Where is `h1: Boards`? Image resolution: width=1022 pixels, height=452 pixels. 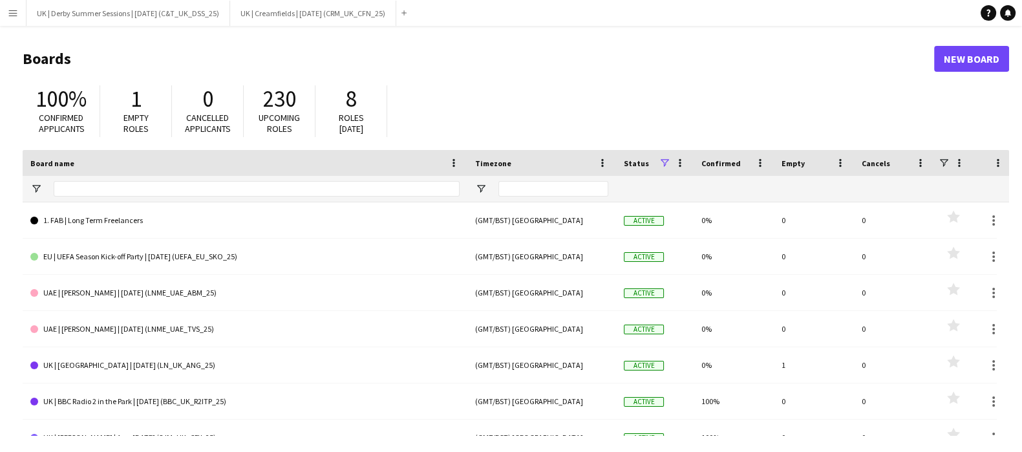
h1: Boards is located at coordinates (479, 59).